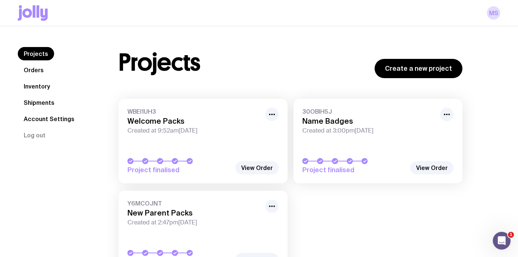  Describe the element at coordinates (369, 121) in the screenshot. I see `h3: Name Badges` at that location.